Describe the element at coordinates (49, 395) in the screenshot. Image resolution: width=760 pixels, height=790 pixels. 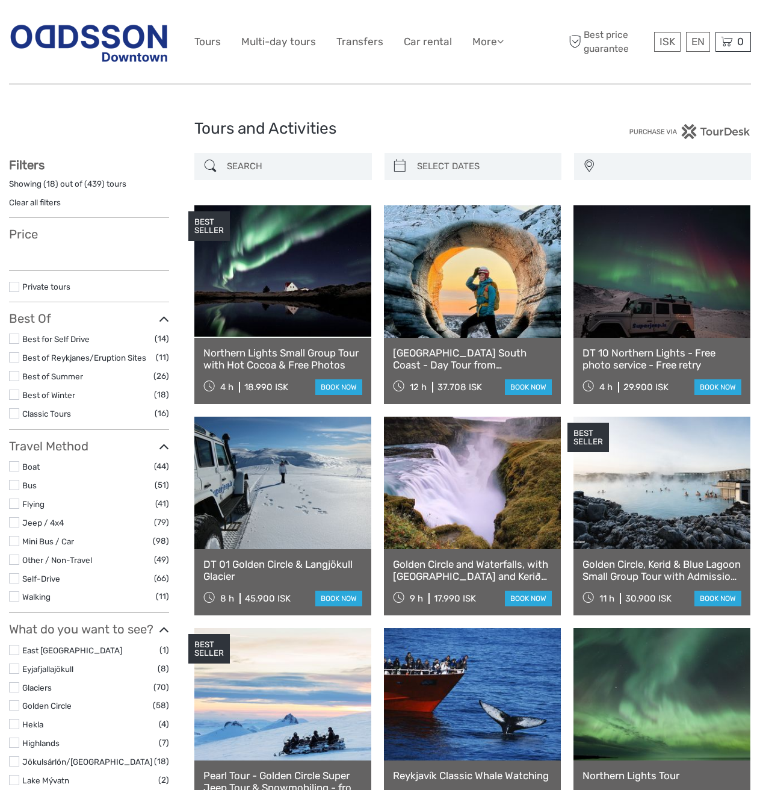
I see `a: Best of Winter` at that location.